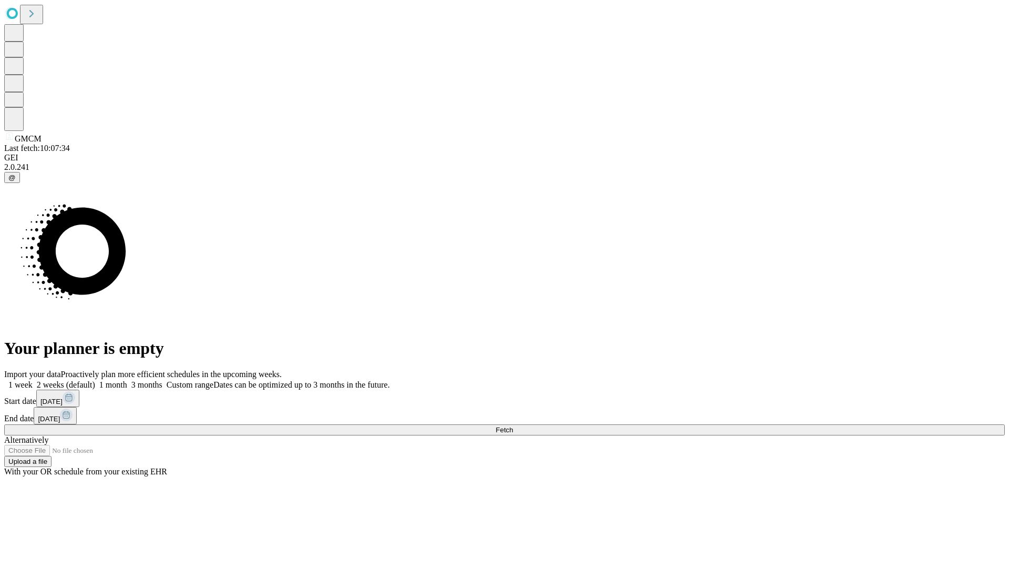  What do you see at coordinates (505, 398) in the screenshot?
I see `div: Start date` at bounding box center [505, 398].